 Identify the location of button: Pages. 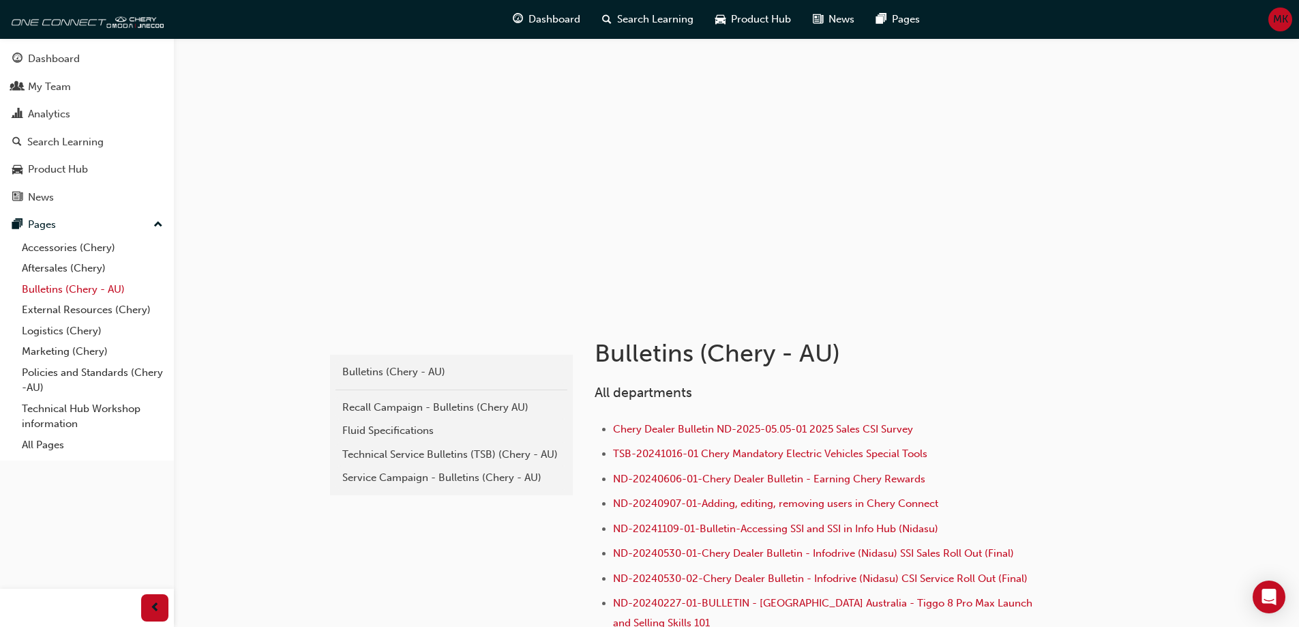
(87, 224).